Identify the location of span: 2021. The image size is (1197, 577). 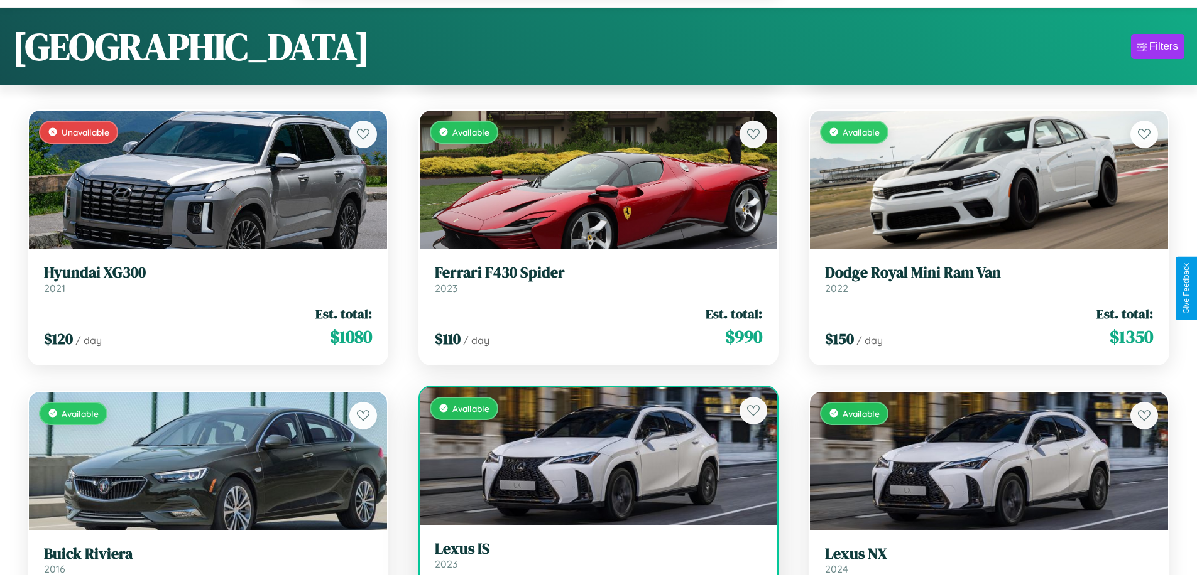
(55, 288).